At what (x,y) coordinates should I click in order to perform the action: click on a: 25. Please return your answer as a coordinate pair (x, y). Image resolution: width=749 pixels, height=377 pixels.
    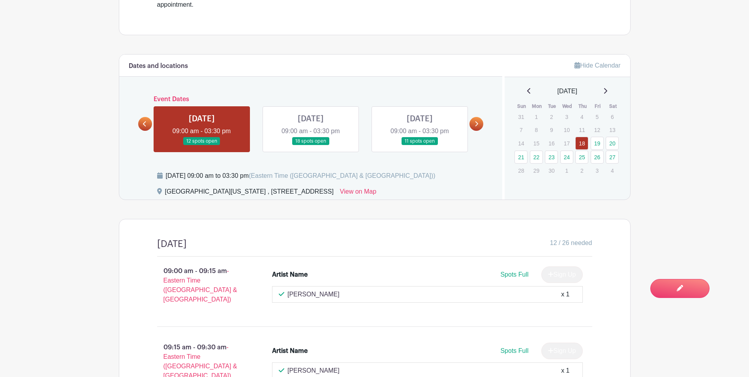
    Looking at the image, I should click on (582, 157).